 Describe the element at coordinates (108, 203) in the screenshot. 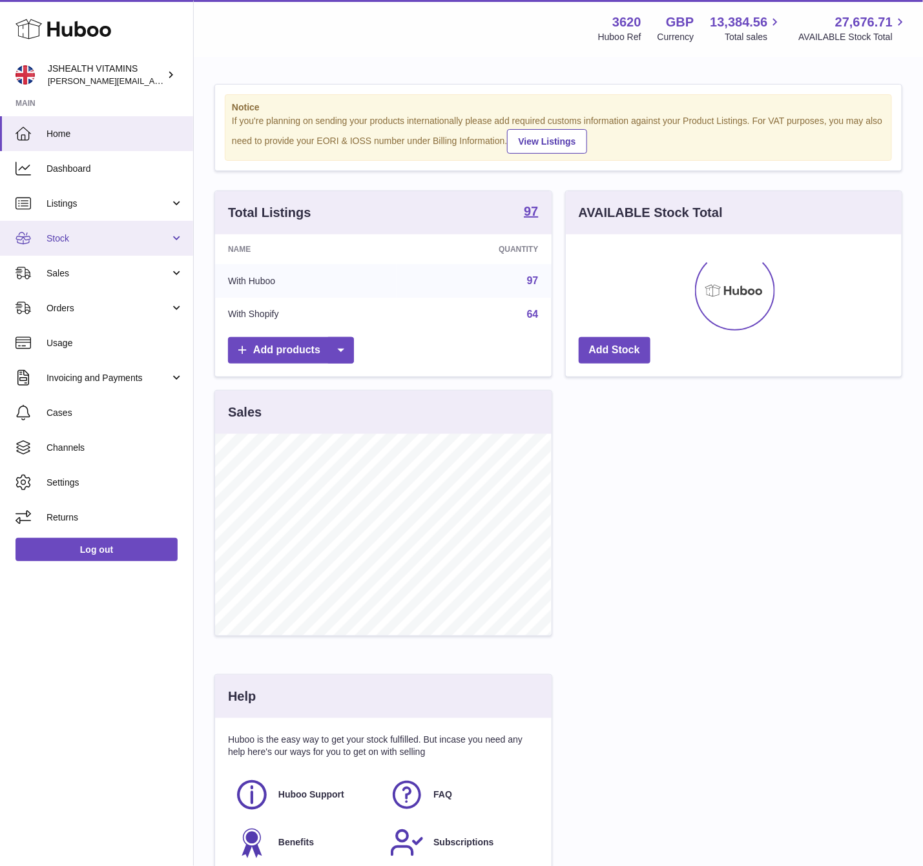

I see `span: Listings` at that location.